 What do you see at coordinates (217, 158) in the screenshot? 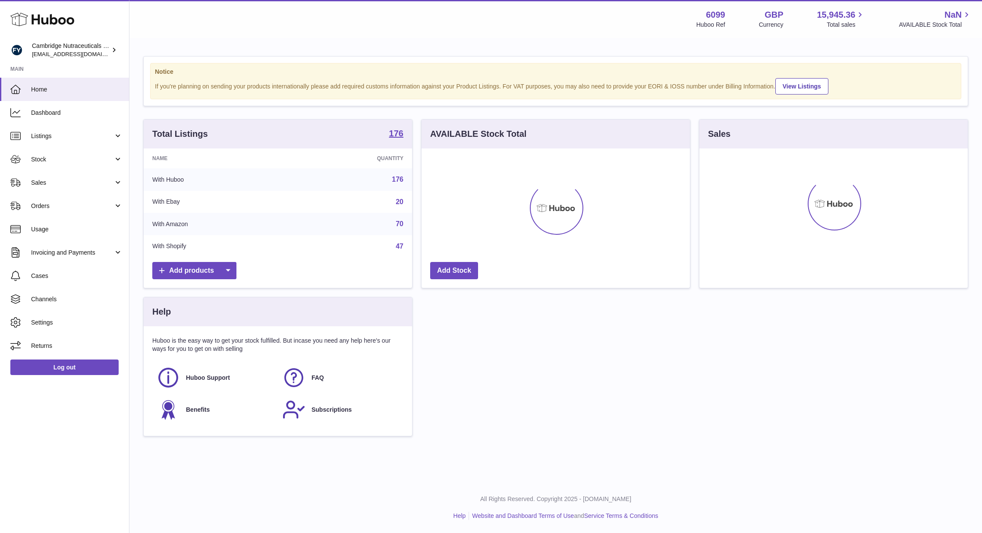
I see `th: Name` at bounding box center [217, 158].